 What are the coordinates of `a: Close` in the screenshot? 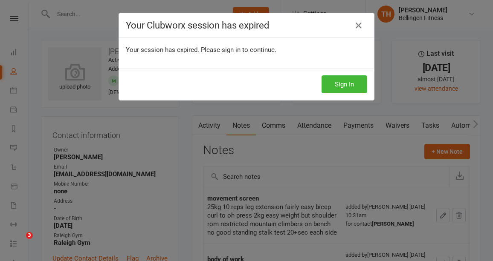 It's located at (359, 26).